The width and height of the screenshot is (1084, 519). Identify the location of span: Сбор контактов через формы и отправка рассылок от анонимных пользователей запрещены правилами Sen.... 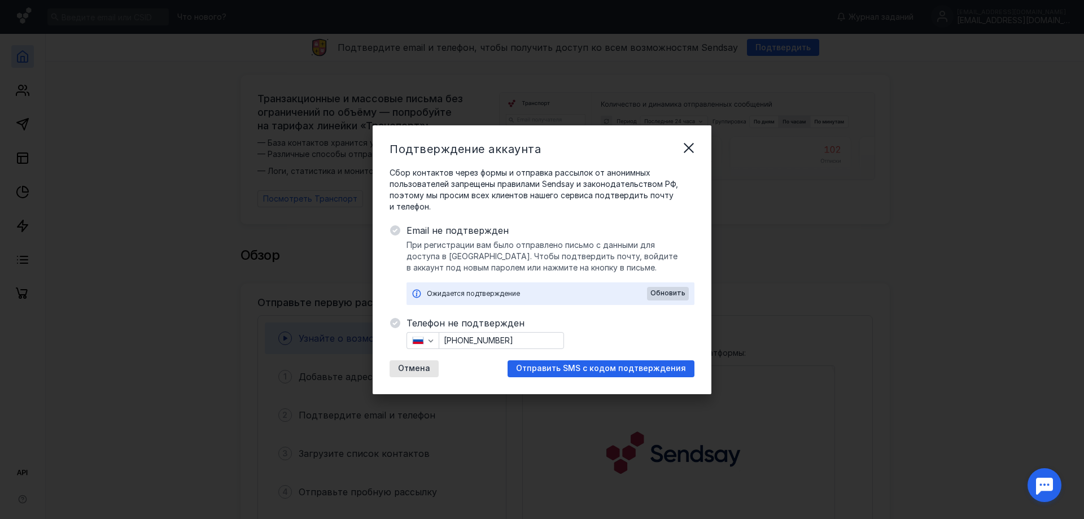
(542, 190).